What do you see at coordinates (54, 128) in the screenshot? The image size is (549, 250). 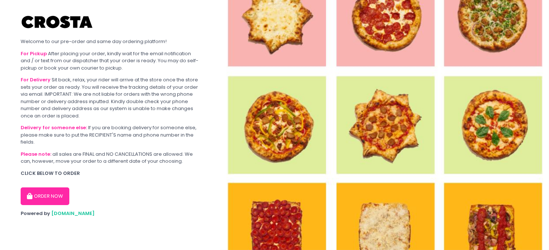 I see `b: Delivery for someone else:` at bounding box center [54, 128].